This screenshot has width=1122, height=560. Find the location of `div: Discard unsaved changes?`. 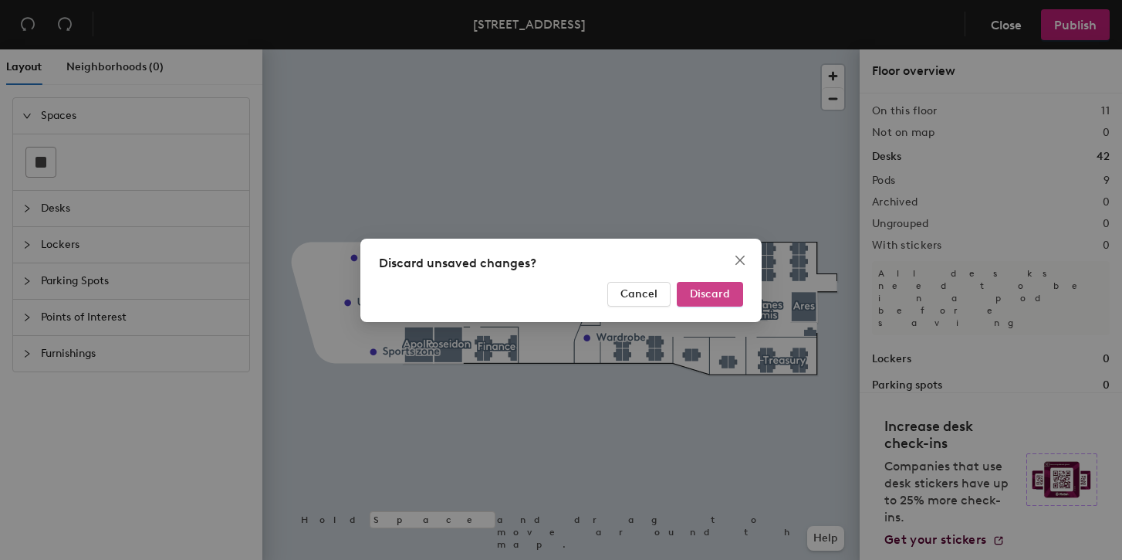

div: Discard unsaved changes? is located at coordinates (561, 263).